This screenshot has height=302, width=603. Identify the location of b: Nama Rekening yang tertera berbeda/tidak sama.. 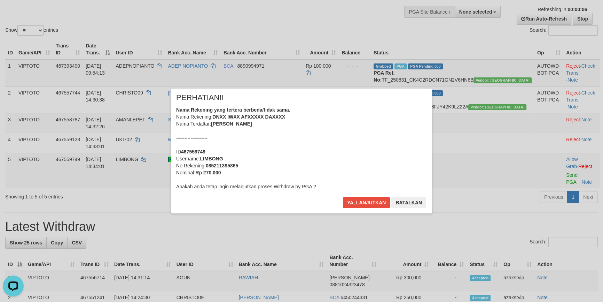
(233, 110).